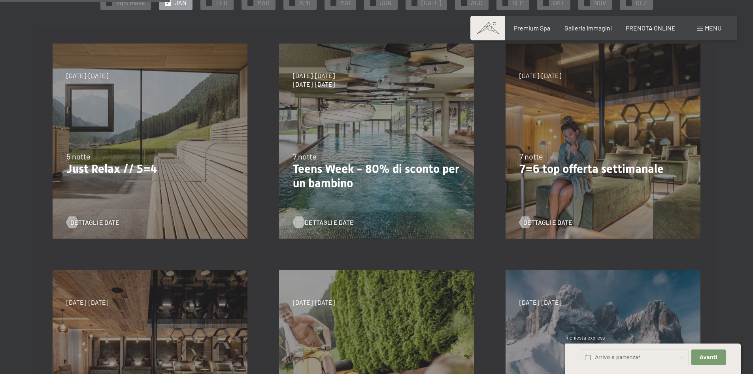 This screenshot has height=374, width=753. What do you see at coordinates (585, 337) in the screenshot?
I see `span: Richiesta express` at bounding box center [585, 337].